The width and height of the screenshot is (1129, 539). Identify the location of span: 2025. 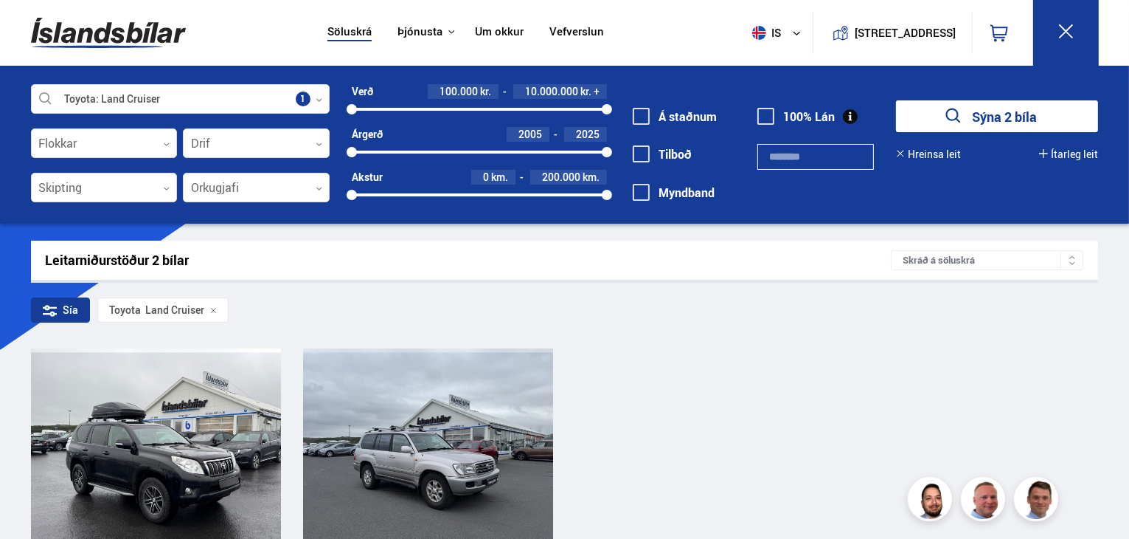
(588, 134).